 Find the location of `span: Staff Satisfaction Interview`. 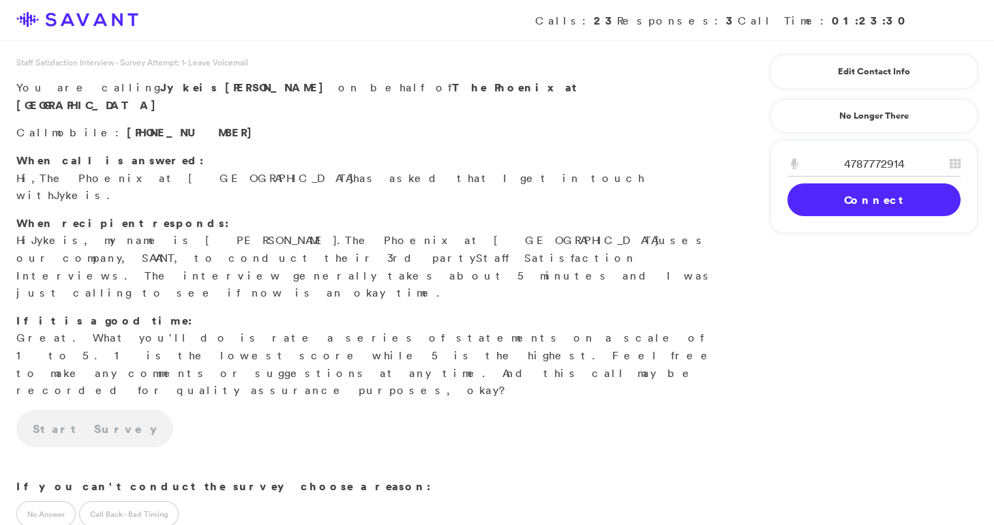

span: Staff Satisfaction Interview is located at coordinates (326, 267).